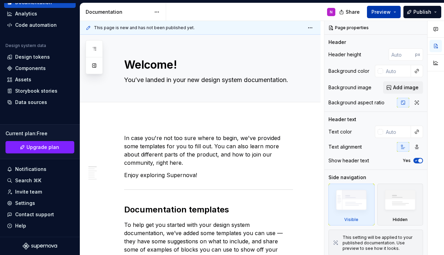 The height and width of the screenshot is (255, 444). I want to click on p: In case you're not too sure where to begin, we've provided some templates for you to fill out. Yo..., so click(208, 151).